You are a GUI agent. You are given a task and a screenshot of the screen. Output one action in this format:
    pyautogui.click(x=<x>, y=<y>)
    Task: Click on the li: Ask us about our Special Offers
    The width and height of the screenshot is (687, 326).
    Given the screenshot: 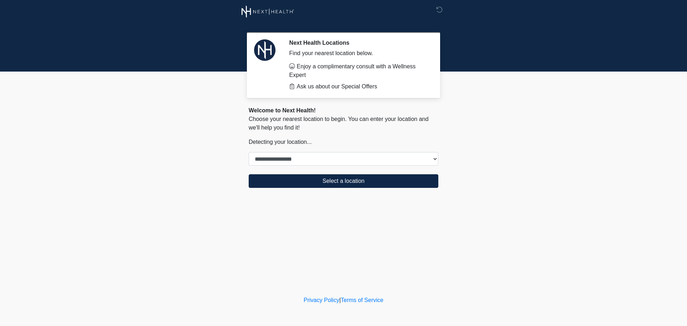 What is the action you would take?
    pyautogui.click(x=358, y=87)
    